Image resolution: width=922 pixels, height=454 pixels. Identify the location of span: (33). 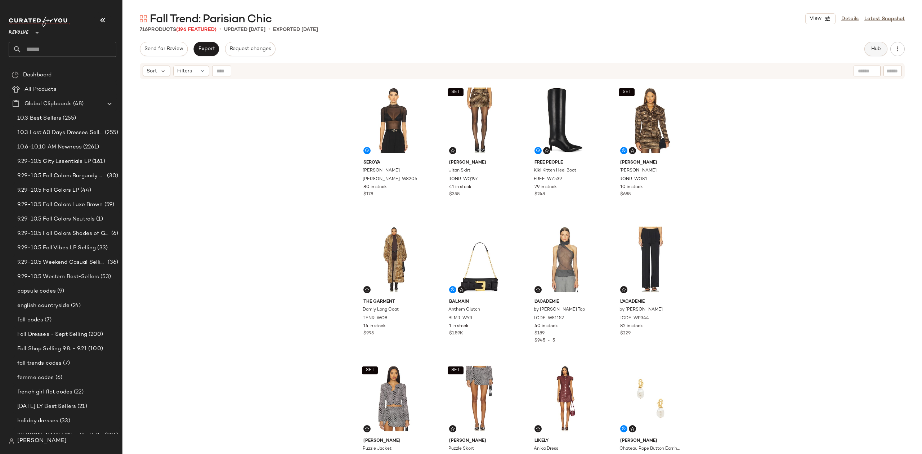
(102, 248).